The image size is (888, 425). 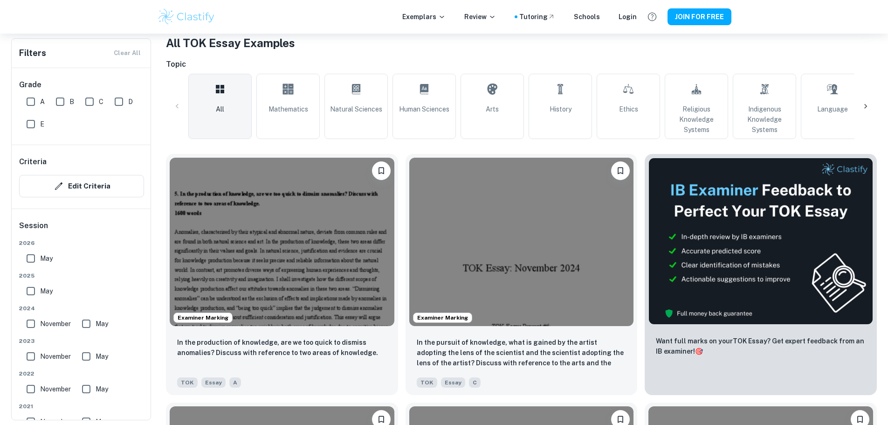 What do you see at coordinates (282, 241) in the screenshot?
I see `img: TOK Essay example thumbnail: In the production of knowledge, are we t` at bounding box center [282, 241].